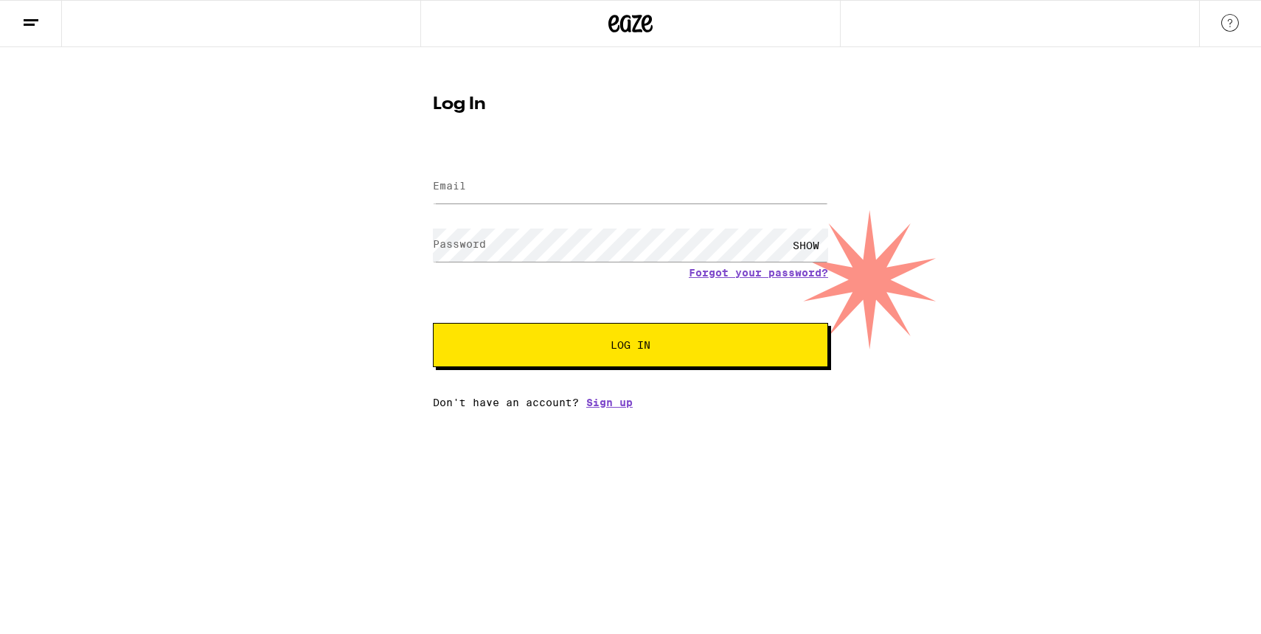 This screenshot has width=1261, height=634. Describe the element at coordinates (460, 244) in the screenshot. I see `label: Password` at that location.